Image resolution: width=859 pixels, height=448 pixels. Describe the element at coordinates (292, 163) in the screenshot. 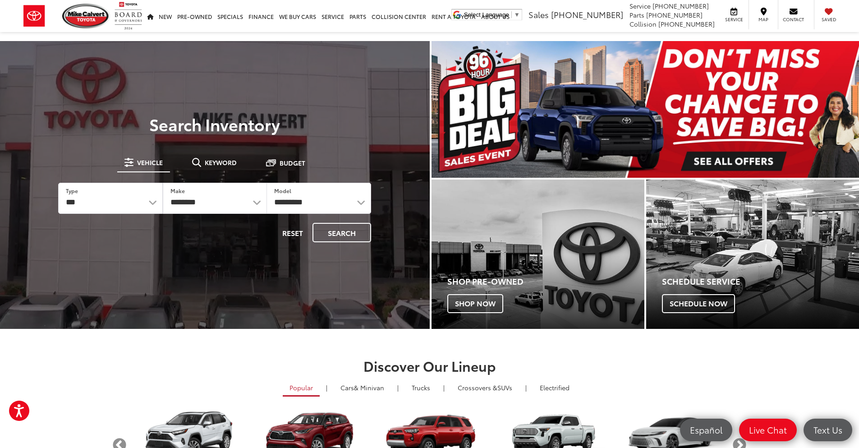

I see `span: Budget` at that location.